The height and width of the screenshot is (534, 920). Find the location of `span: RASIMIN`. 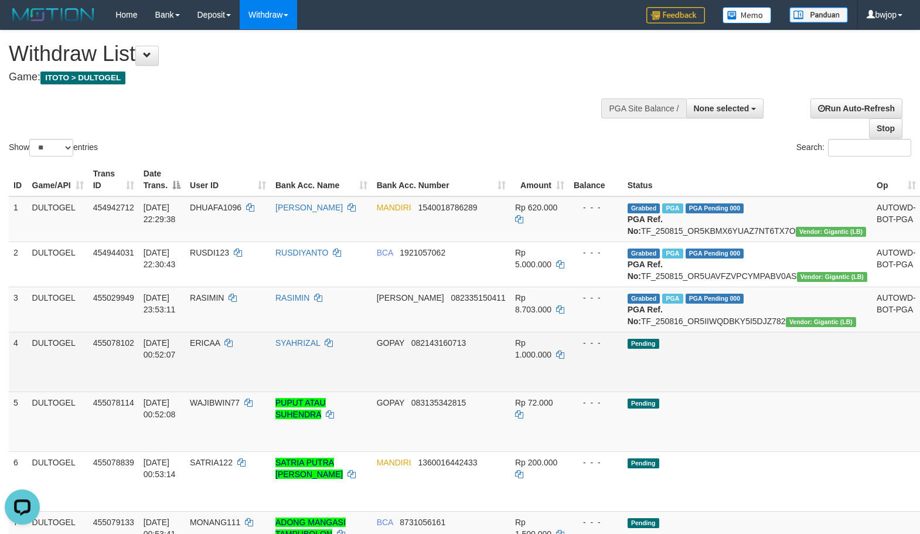

span: RASIMIN is located at coordinates (207, 298).